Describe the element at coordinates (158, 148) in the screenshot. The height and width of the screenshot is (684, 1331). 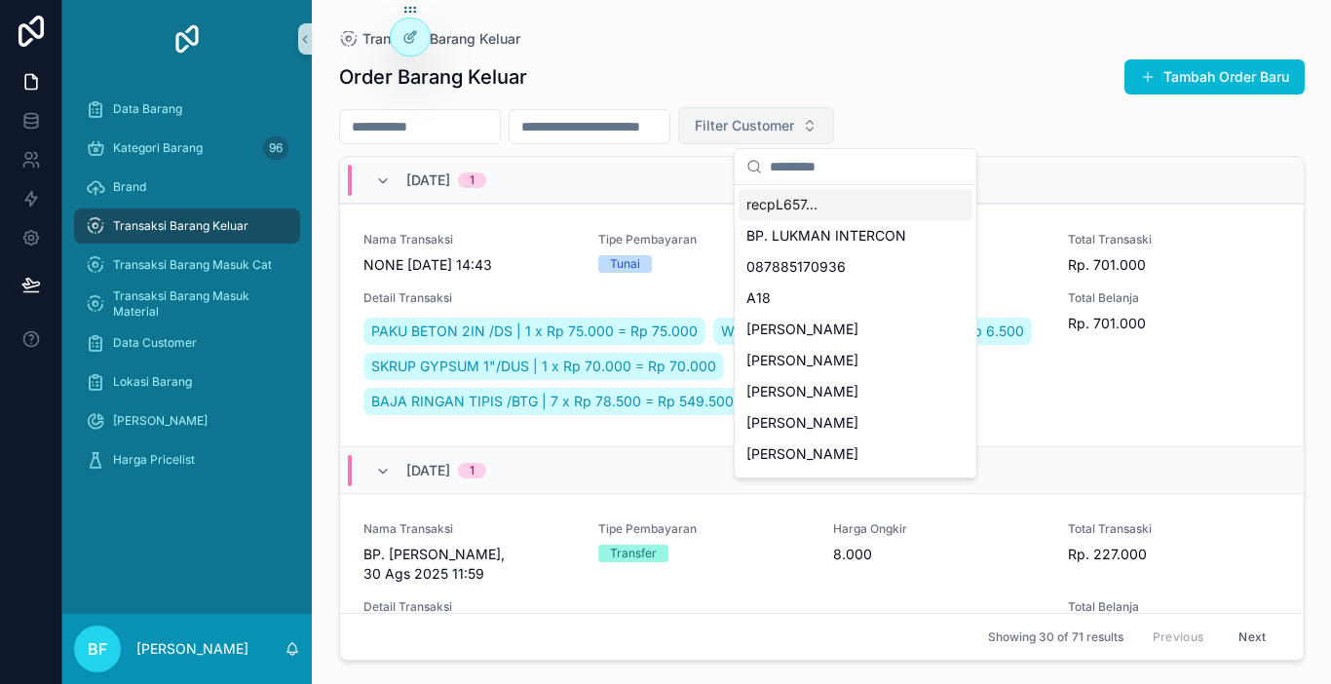
I see `span: Kategori Barang` at that location.